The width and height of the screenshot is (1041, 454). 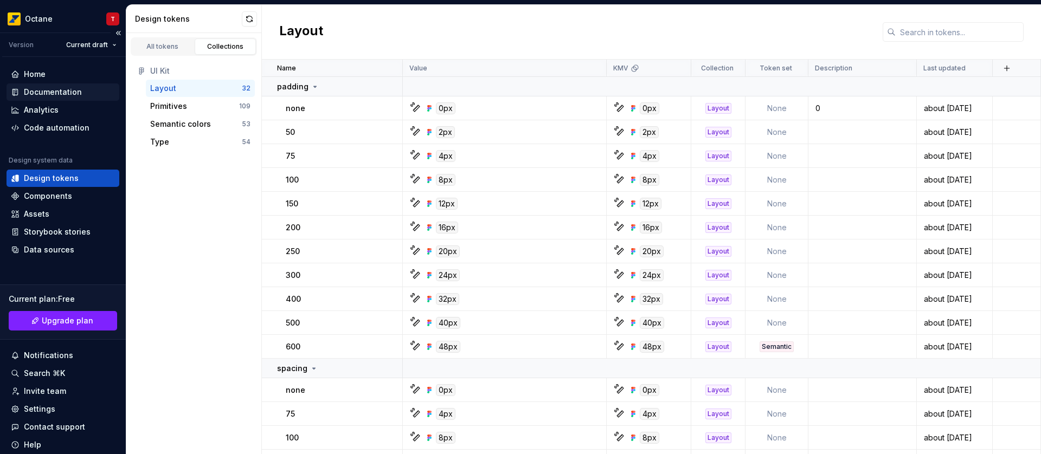 I want to click on div: Version, so click(x=21, y=45).